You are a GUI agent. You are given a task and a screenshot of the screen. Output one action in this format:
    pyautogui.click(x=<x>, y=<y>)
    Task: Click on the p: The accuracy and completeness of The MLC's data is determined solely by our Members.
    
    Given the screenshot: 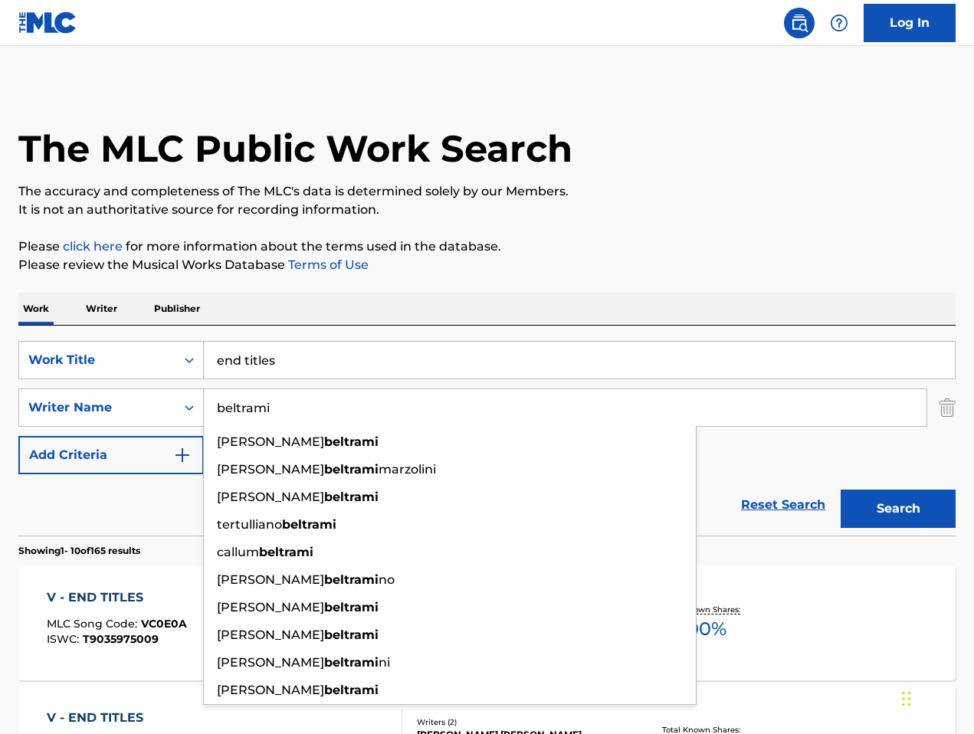 What is the action you would take?
    pyautogui.click(x=487, y=192)
    